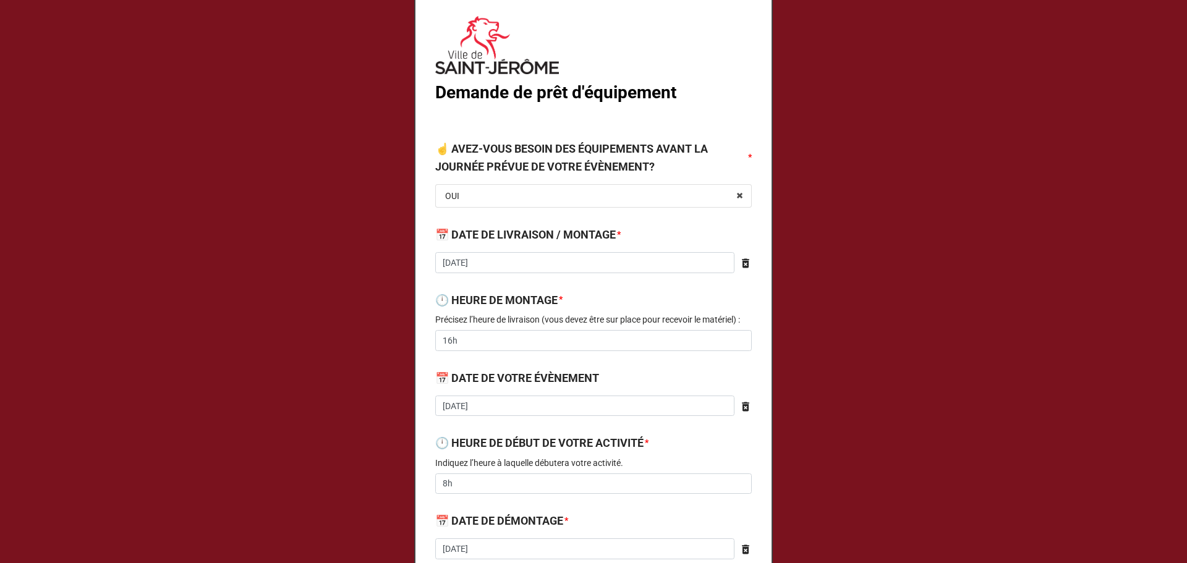  I want to click on label: 📅 DATE DE DÉMONTAGE, so click(499, 521).